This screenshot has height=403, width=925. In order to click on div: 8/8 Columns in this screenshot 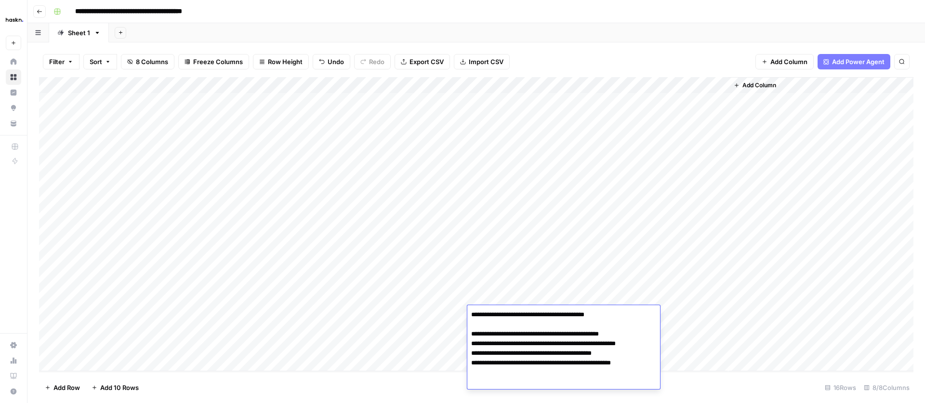, I will do `click(887, 387)`.